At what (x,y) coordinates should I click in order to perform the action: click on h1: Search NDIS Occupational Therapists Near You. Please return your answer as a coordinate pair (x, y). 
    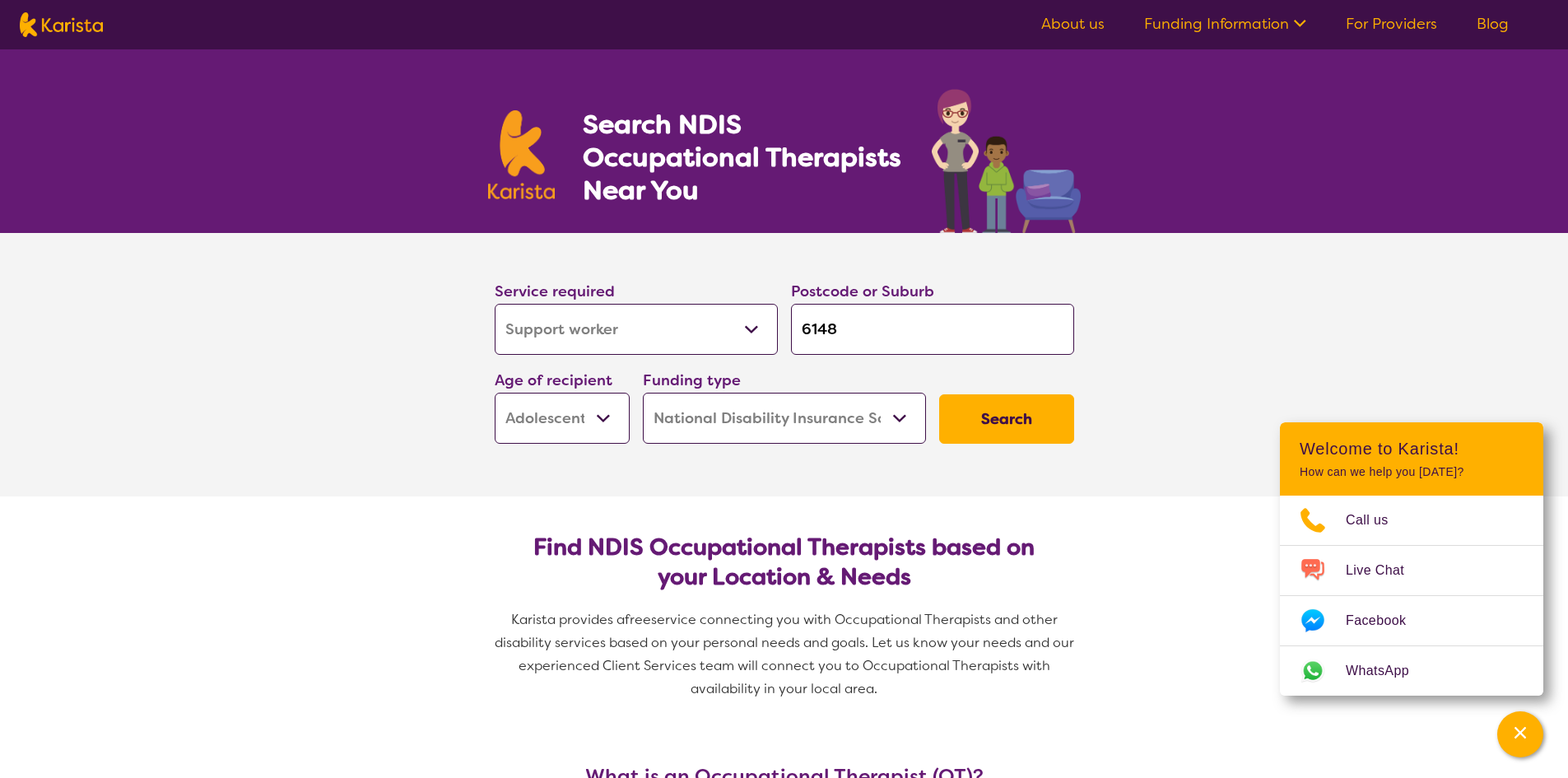
    Looking at the image, I should click on (742, 157).